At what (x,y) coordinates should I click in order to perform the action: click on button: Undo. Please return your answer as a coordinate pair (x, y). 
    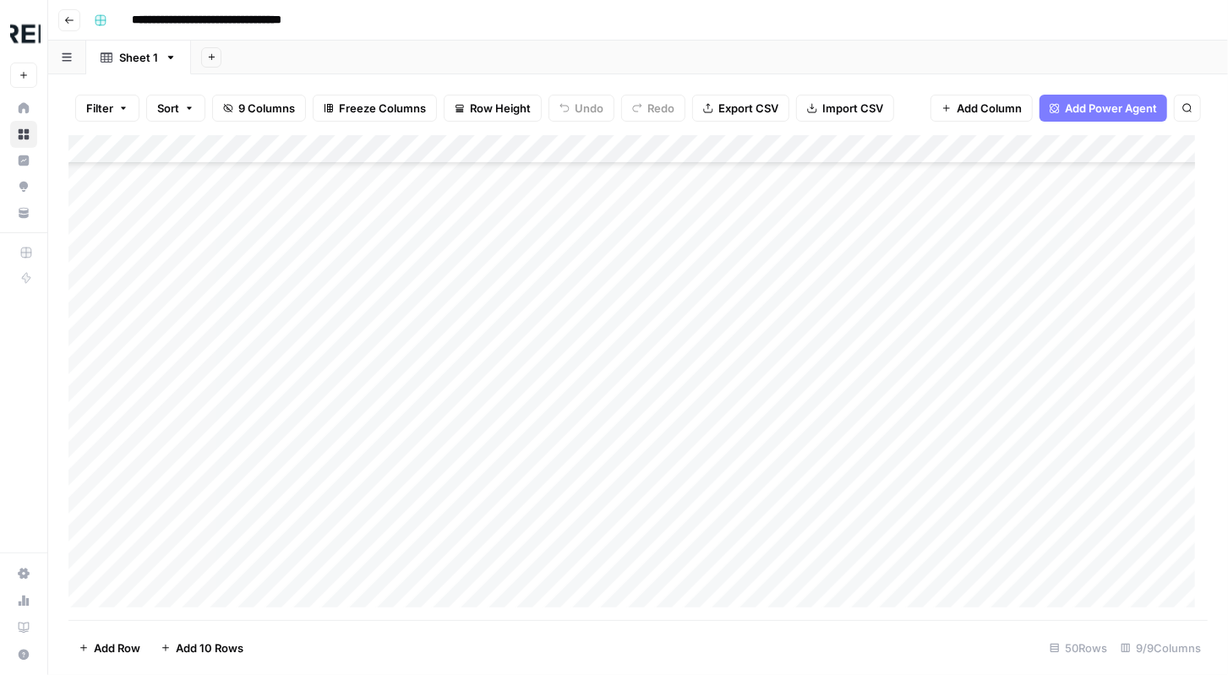
    Looking at the image, I should click on (582, 108).